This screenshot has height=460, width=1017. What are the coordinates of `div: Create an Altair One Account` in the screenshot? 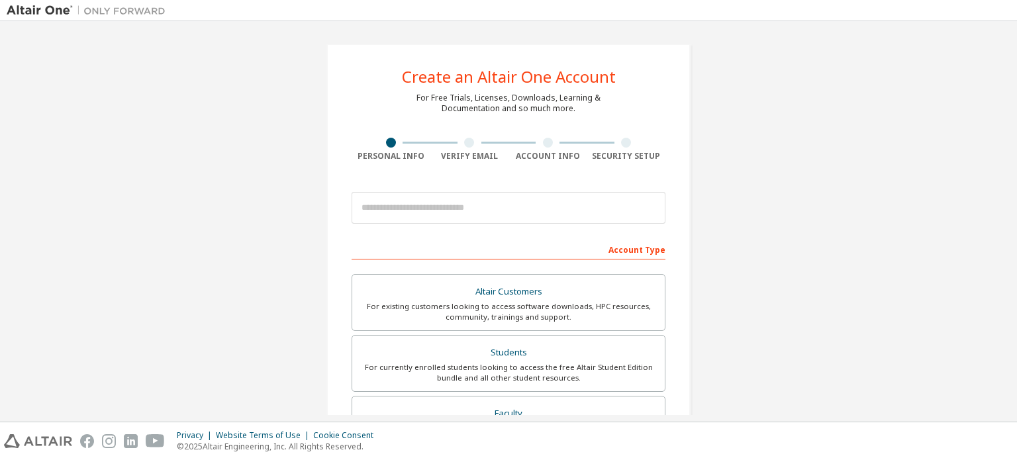 It's located at (508, 77).